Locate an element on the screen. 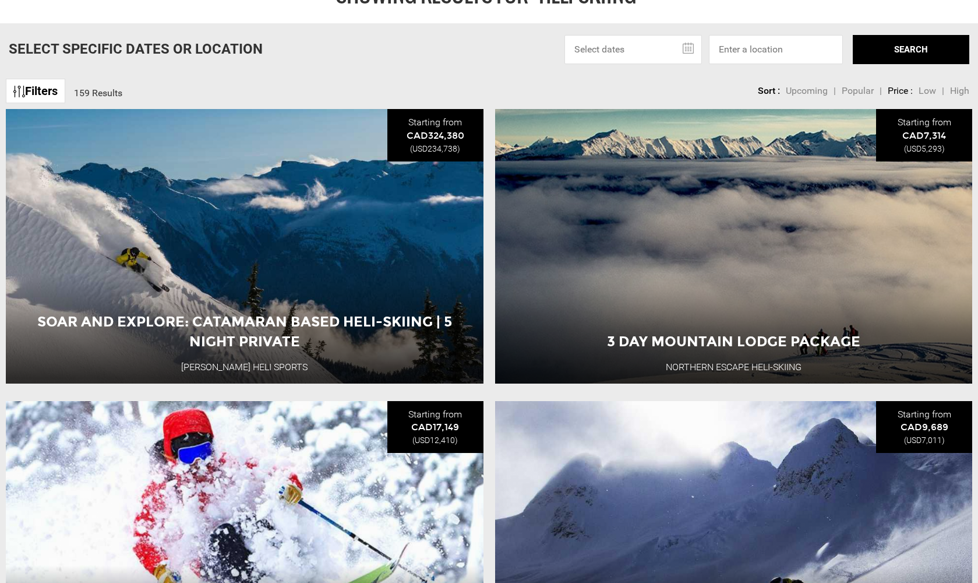 The width and height of the screenshot is (978, 583). a: Filters is located at coordinates (36, 91).